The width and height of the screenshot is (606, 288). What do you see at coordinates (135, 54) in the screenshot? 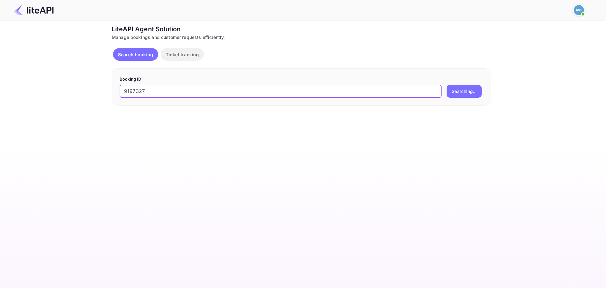
I see `p: Search booking` at bounding box center [135, 54].